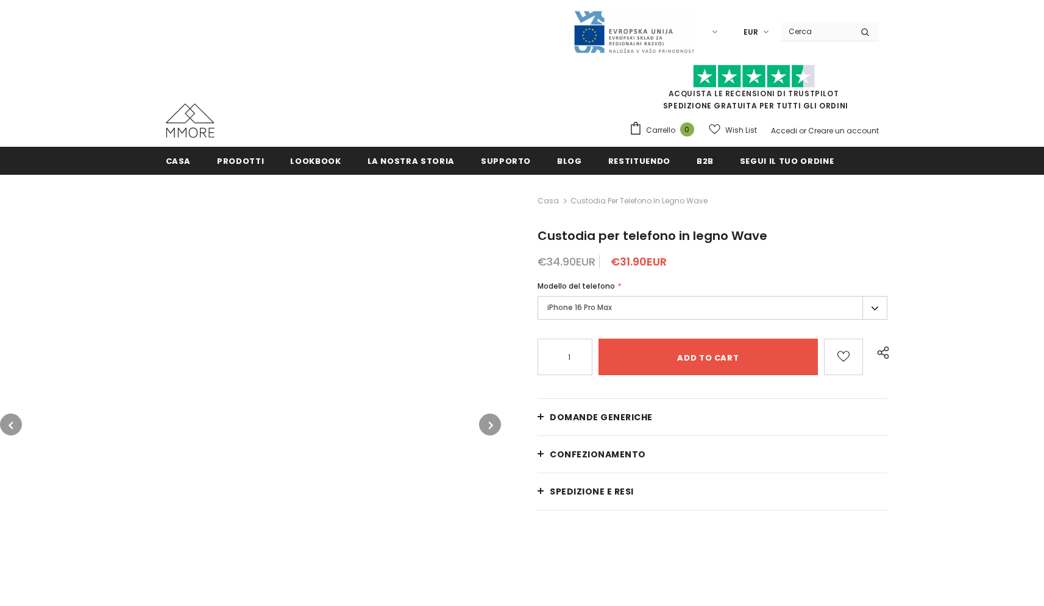 This screenshot has width=1044, height=606. What do you see at coordinates (315, 161) in the screenshot?
I see `span: Lookbook` at bounding box center [315, 161].